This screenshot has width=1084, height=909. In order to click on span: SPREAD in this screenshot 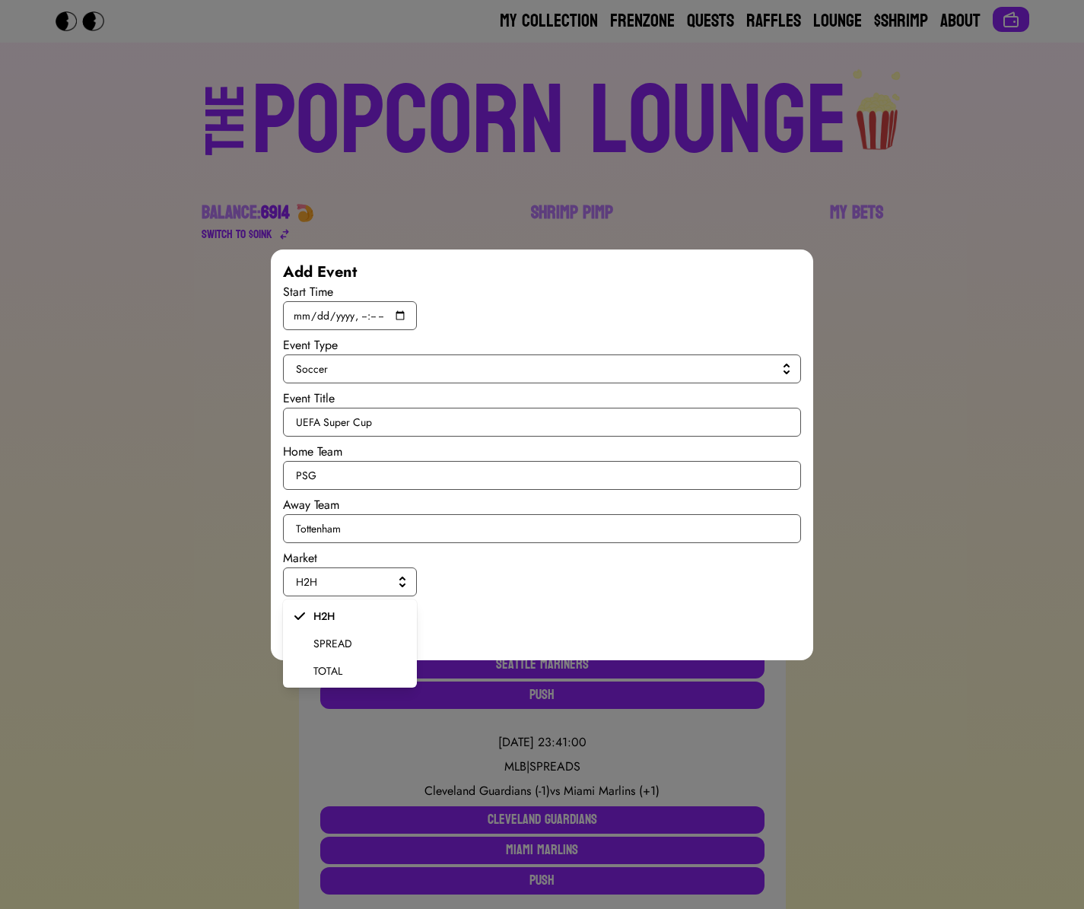, I will do `click(359, 643)`.